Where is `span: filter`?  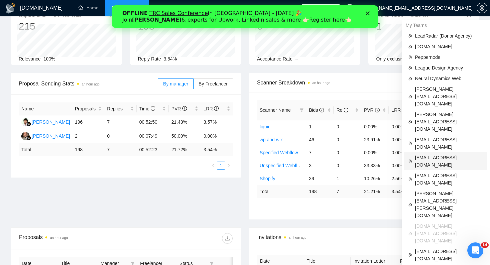 span: filter is located at coordinates (301, 110).